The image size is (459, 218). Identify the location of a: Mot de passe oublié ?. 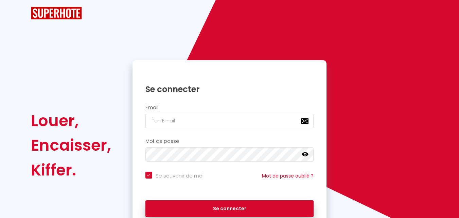
(288, 176).